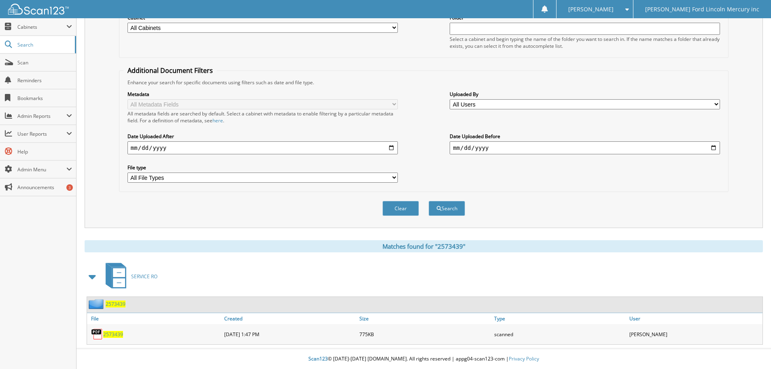 The height and width of the screenshot is (369, 771). Describe the element at coordinates (155, 318) in the screenshot. I see `a: File` at that location.